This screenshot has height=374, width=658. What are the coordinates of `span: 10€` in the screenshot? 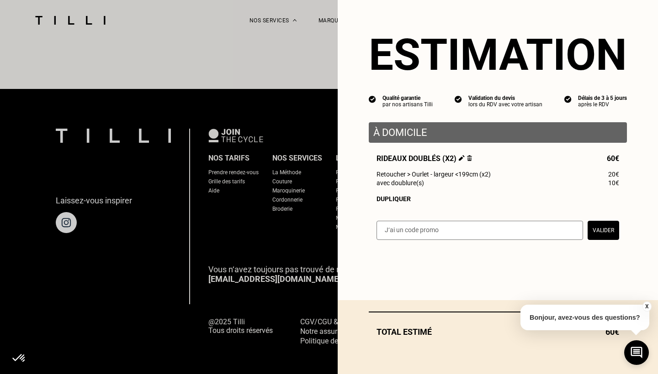 It's located at (613, 183).